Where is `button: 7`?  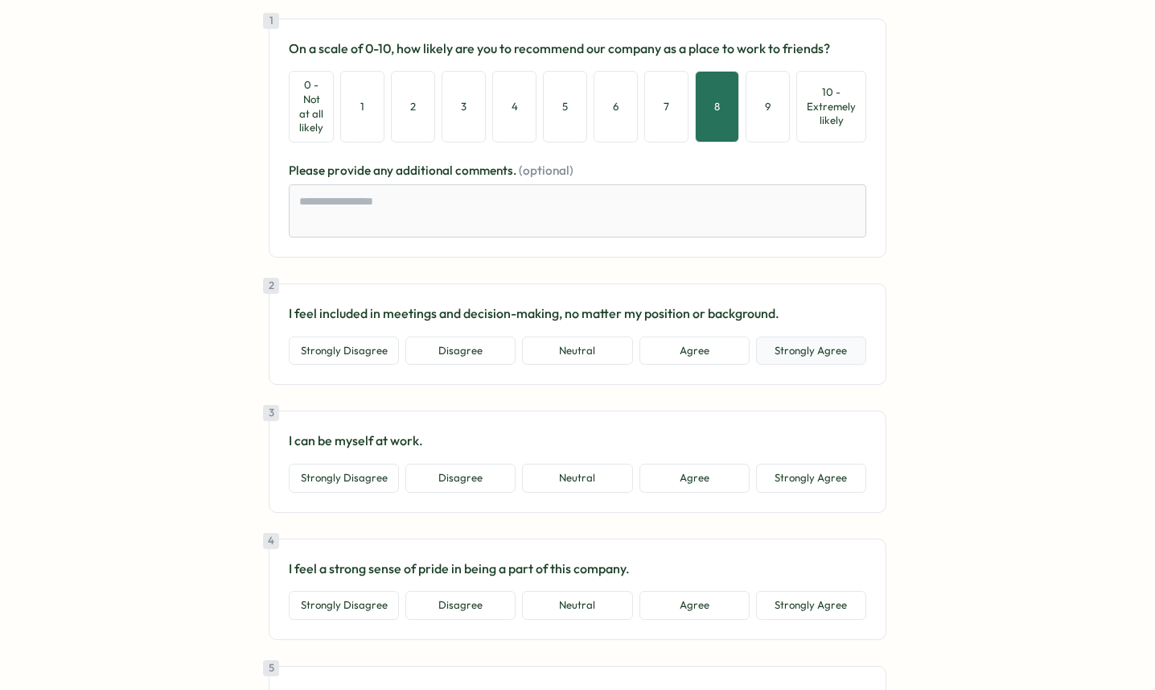 button: 7 is located at coordinates (666, 106).